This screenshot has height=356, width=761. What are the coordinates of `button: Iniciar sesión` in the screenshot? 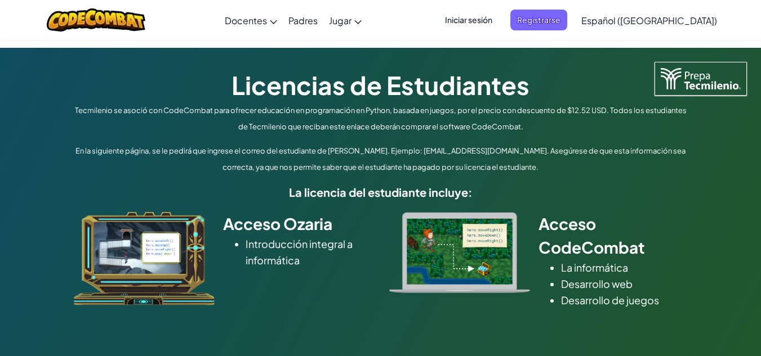 It's located at (468, 20).